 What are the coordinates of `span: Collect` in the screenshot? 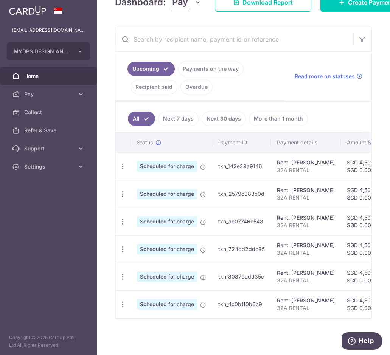 It's located at (49, 112).